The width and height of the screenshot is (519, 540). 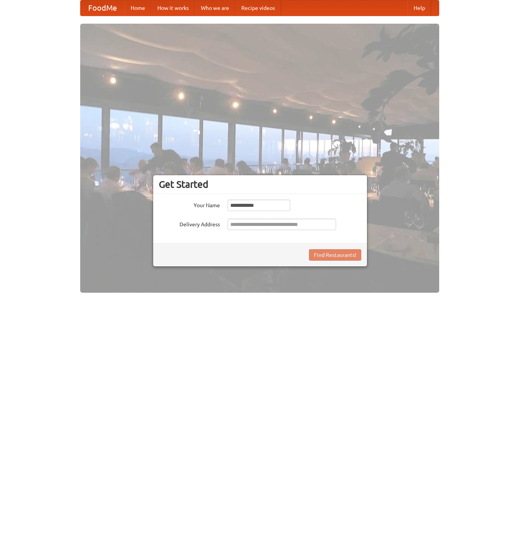 What do you see at coordinates (173, 8) in the screenshot?
I see `a: How it works` at bounding box center [173, 8].